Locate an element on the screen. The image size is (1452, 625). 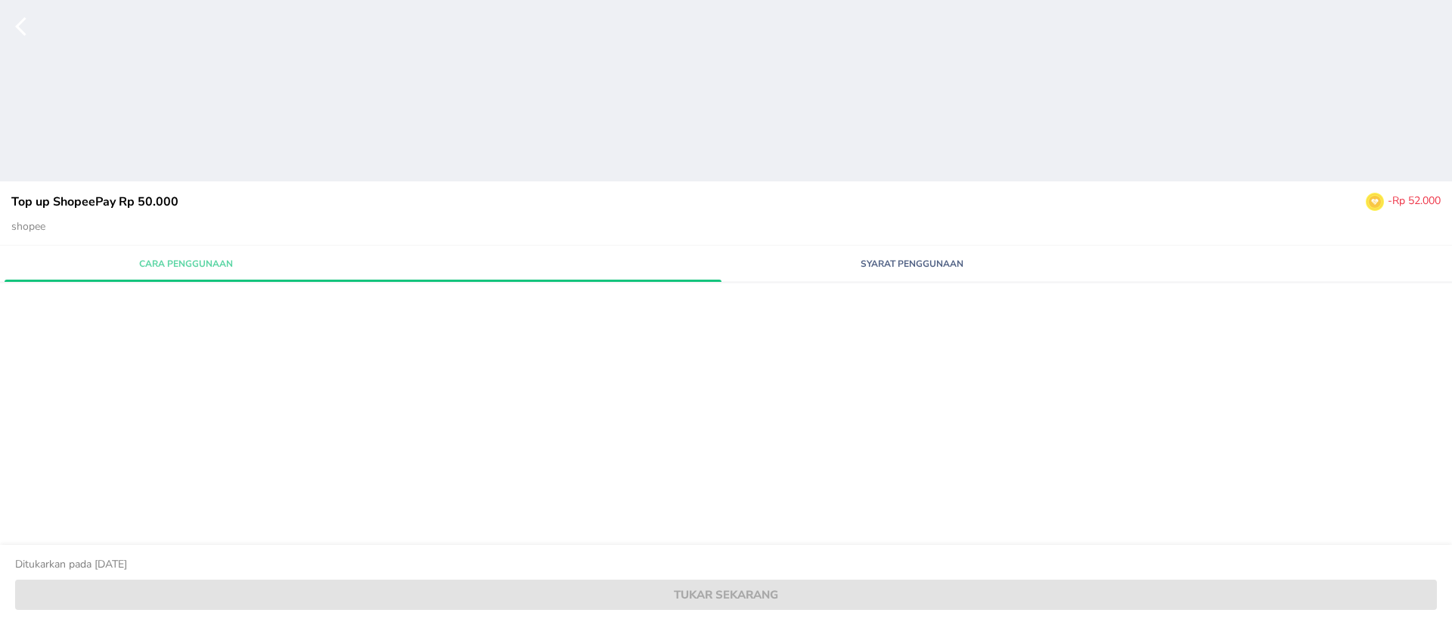
a: Cara Penggunaan is located at coordinates (363, 263).